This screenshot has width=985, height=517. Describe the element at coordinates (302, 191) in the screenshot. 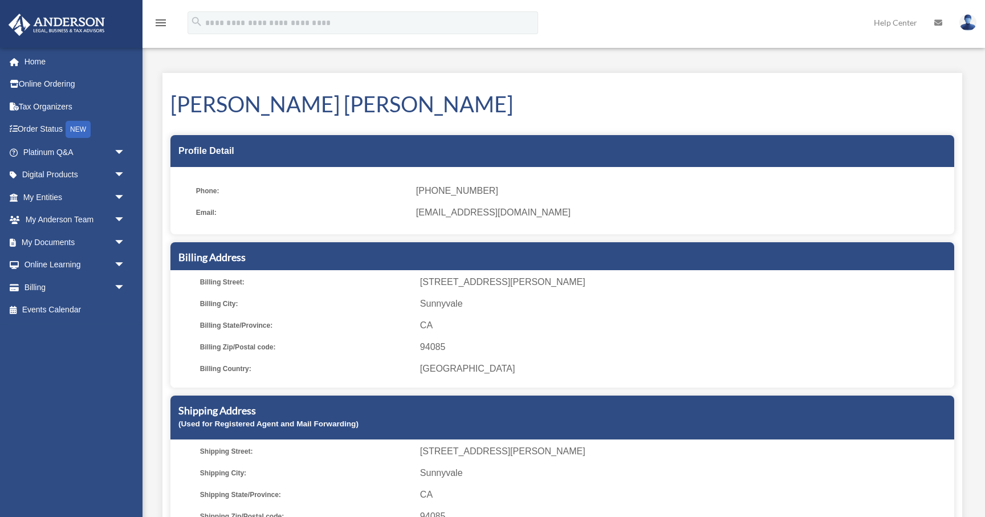

I see `span: Phone:` at that location.